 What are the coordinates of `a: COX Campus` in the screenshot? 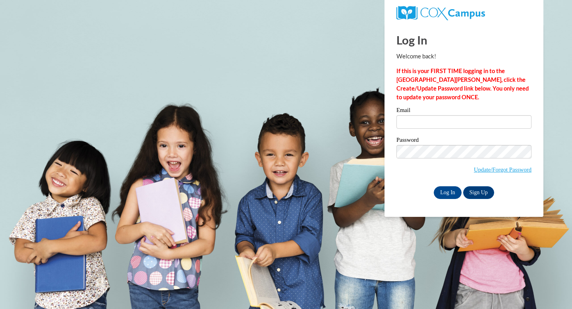 It's located at (440, 12).